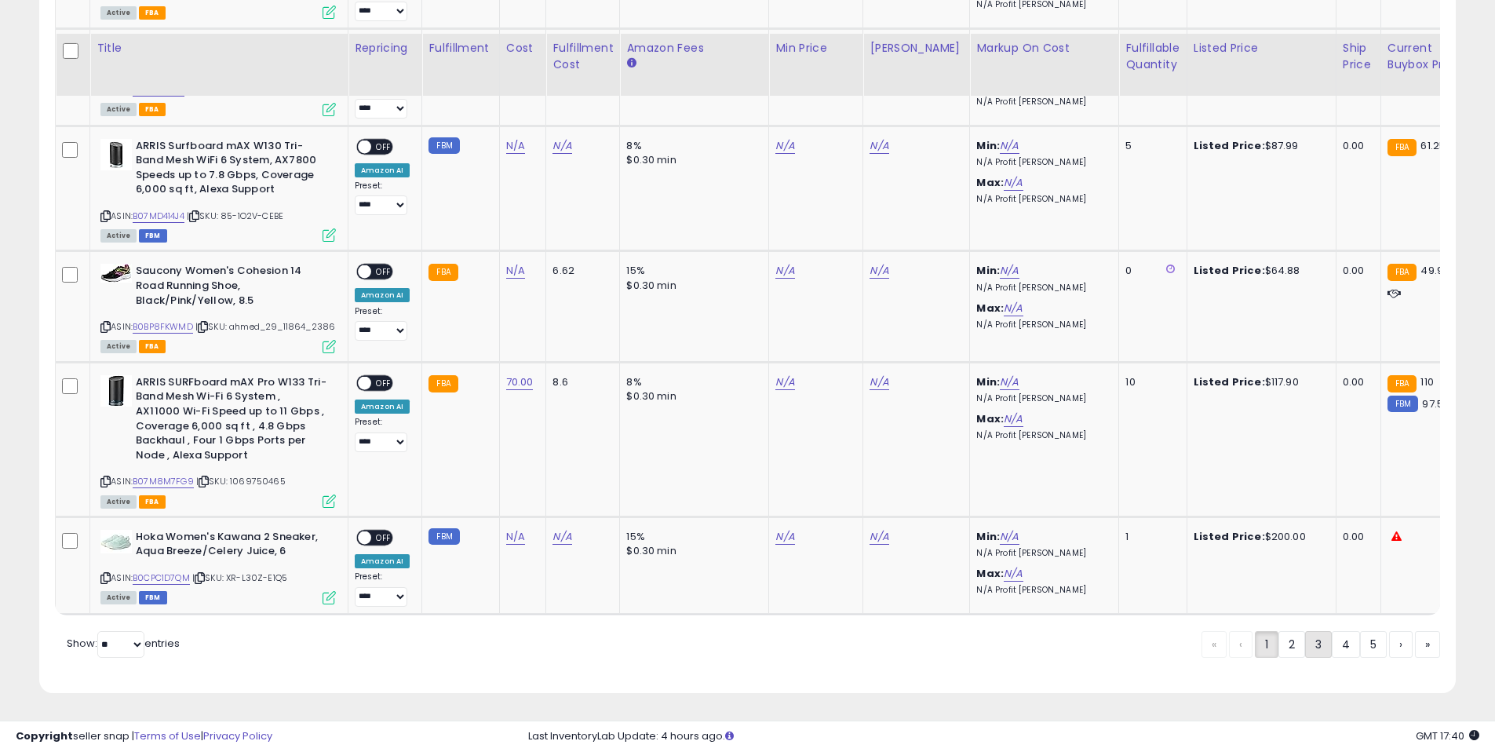 This screenshot has height=752, width=1495. Describe the element at coordinates (1150, 146) in the screenshot. I see `div: 5` at that location.